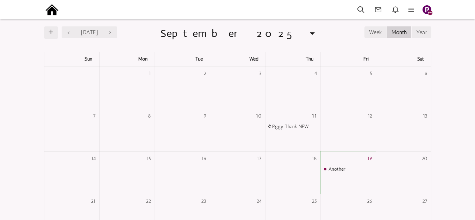 This screenshot has height=220, width=475. What do you see at coordinates (278, 33) in the screenshot?
I see `span: 2025` at bounding box center [278, 33].